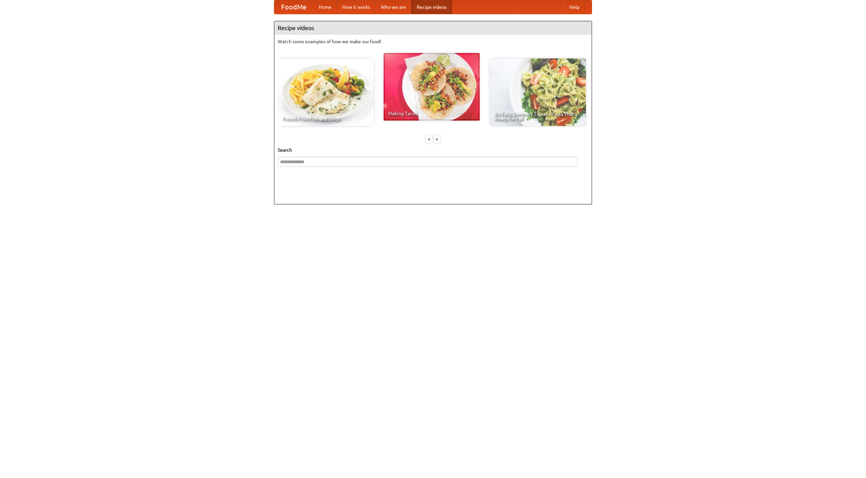  I want to click on a: Who we are, so click(393, 7).